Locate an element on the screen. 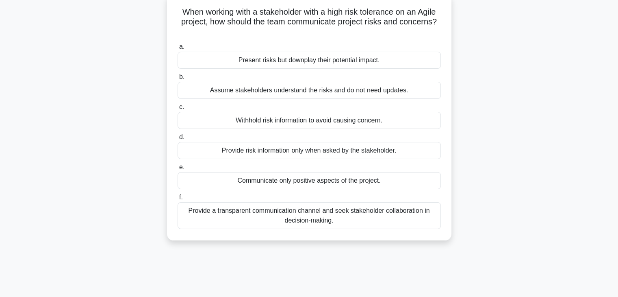  span: f. is located at coordinates (181, 197).